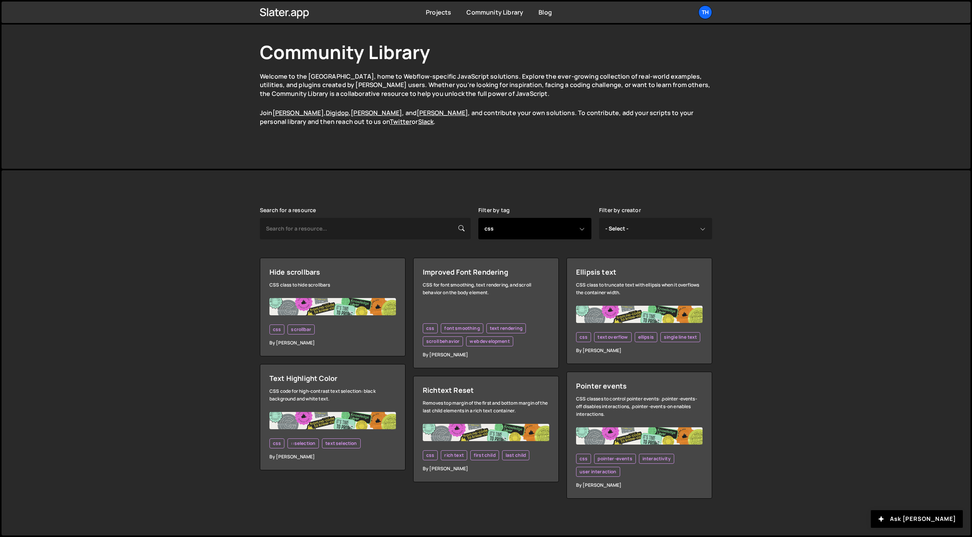  What do you see at coordinates (401, 122) in the screenshot?
I see `a: Twitter` at bounding box center [401, 122].